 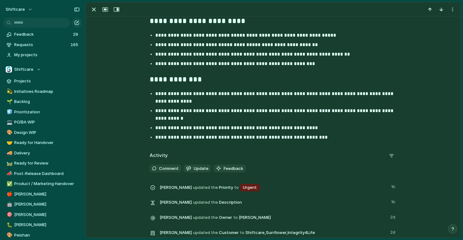 I want to click on div: 🌱Backlog, so click(x=43, y=102).